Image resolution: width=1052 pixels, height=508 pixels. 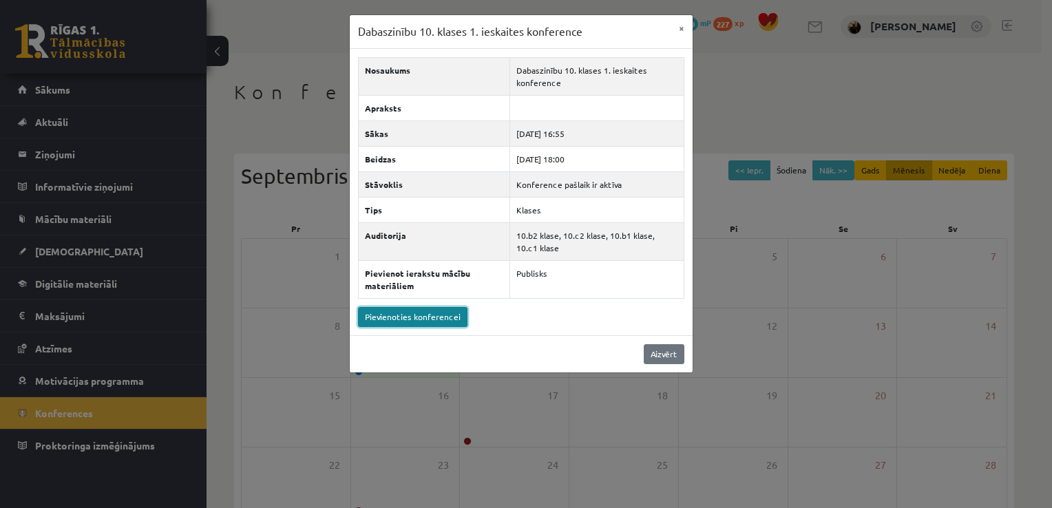 What do you see at coordinates (434, 209) in the screenshot?
I see `th: Tips` at bounding box center [434, 209].